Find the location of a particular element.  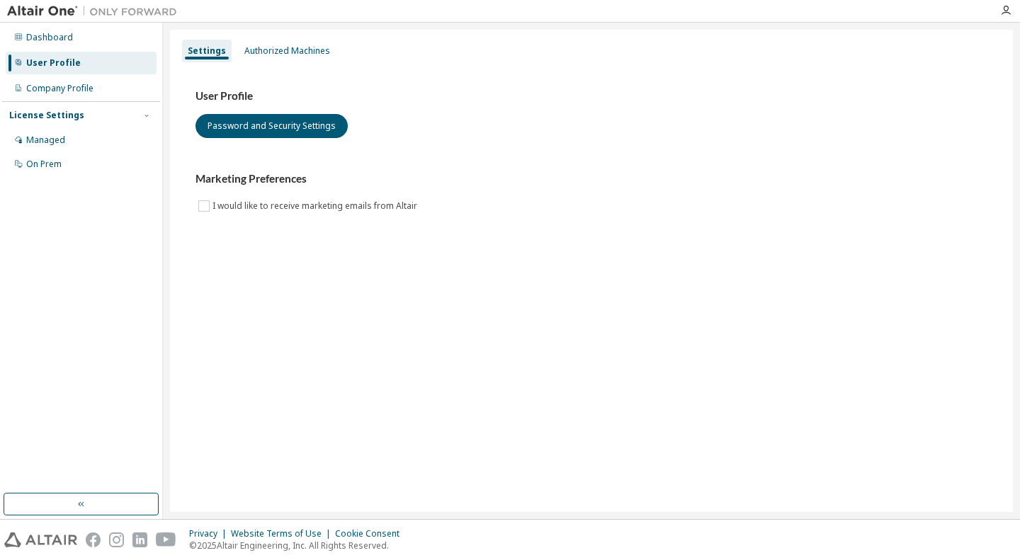

div: Website Terms of Use is located at coordinates (283, 534).